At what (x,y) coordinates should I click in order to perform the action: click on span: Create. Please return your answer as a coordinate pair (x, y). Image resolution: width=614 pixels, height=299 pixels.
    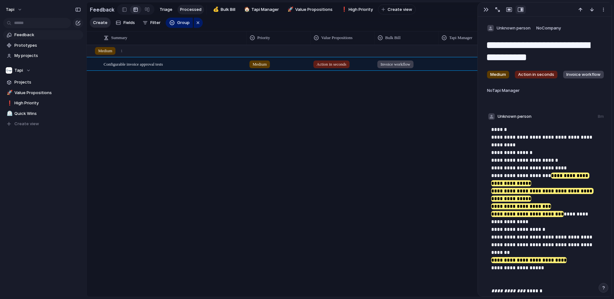
    Looking at the image, I should click on (100, 23).